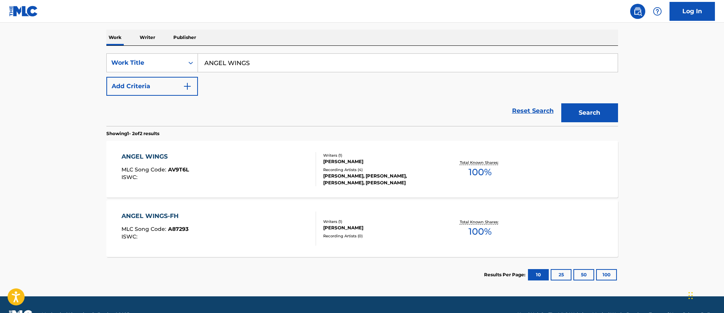 This screenshot has height=313, width=724. I want to click on div: ANGEL WINGS, so click(155, 157).